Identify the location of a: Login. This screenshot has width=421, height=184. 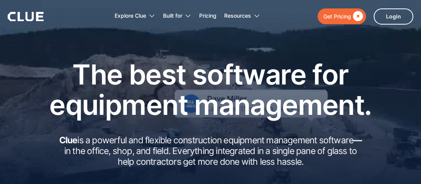
(393, 17).